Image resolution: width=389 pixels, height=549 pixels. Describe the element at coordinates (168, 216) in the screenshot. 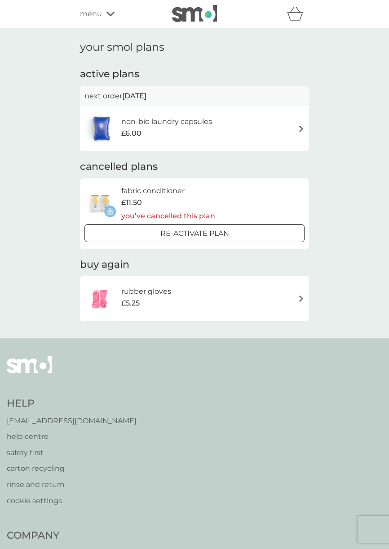

I see `p: you’ve cancelled this plan` at that location.